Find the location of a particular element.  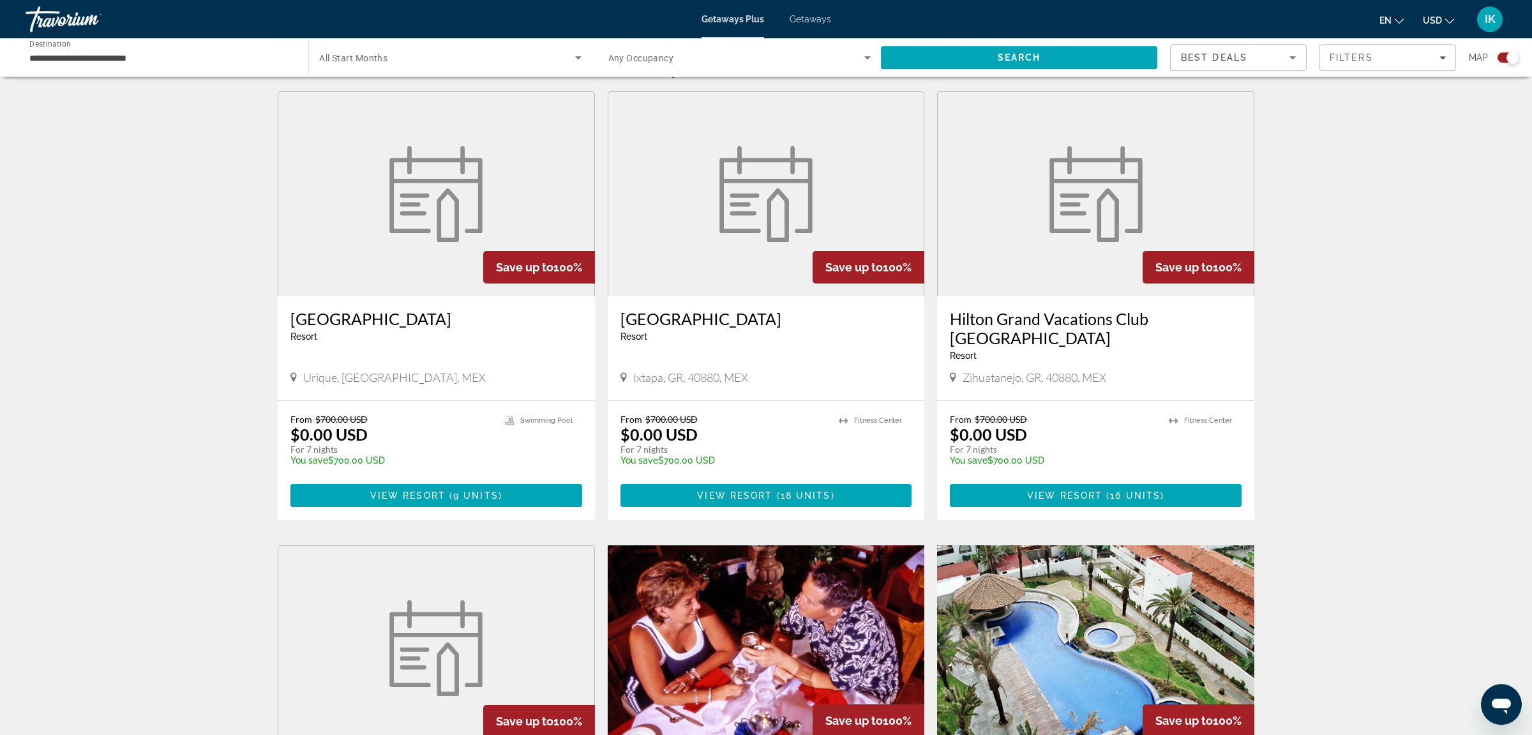

a: Getaways is located at coordinates (810, 19).